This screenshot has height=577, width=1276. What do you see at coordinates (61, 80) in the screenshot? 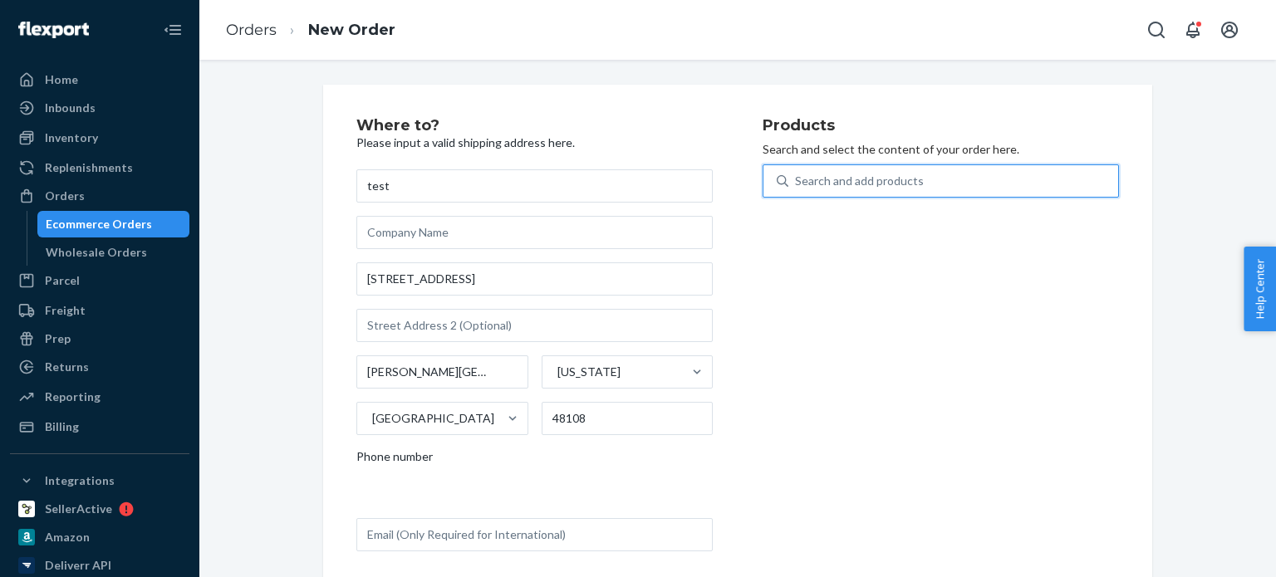
I see `div: Home` at bounding box center [61, 80].